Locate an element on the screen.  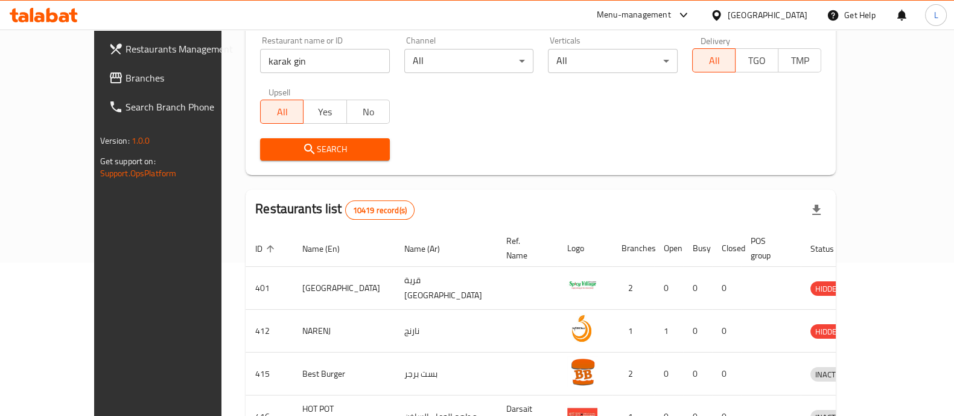
a: Support.OpsPlatform is located at coordinates (138, 173).